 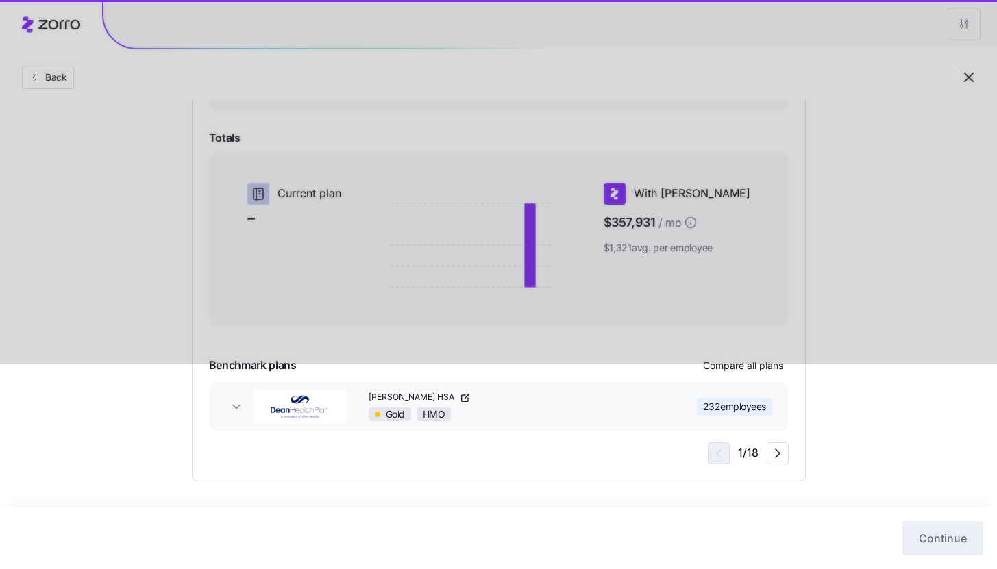 I want to click on button: Continue, so click(x=943, y=538).